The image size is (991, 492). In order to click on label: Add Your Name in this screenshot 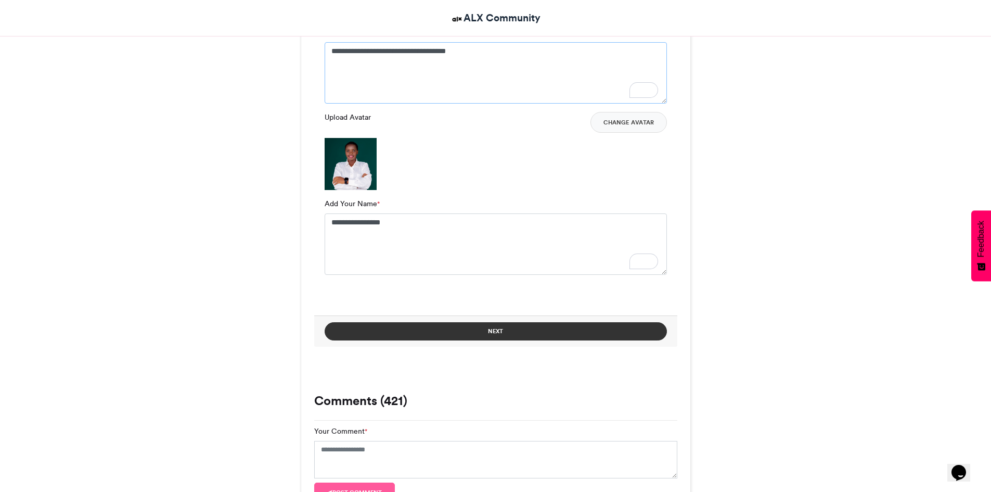, I will do `click(352, 203)`.